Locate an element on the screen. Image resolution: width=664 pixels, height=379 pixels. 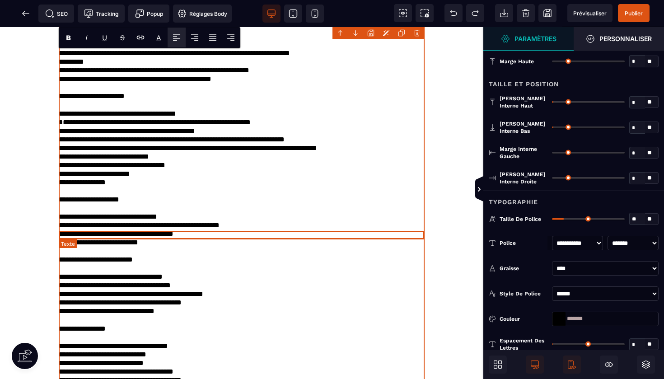
span: SEO is located at coordinates (56, 14).